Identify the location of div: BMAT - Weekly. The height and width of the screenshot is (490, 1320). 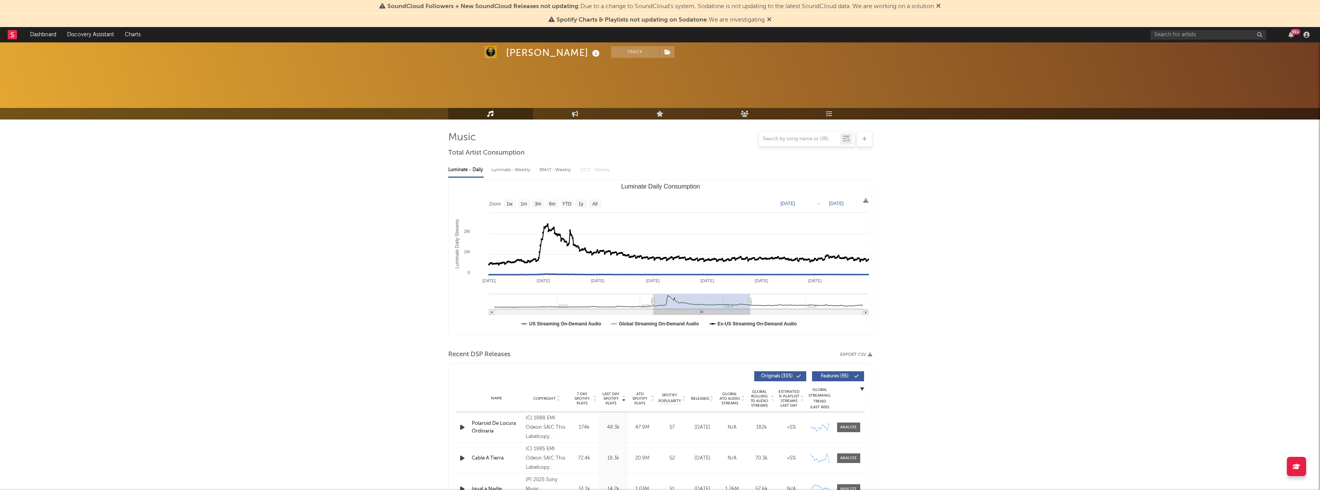
(556, 170).